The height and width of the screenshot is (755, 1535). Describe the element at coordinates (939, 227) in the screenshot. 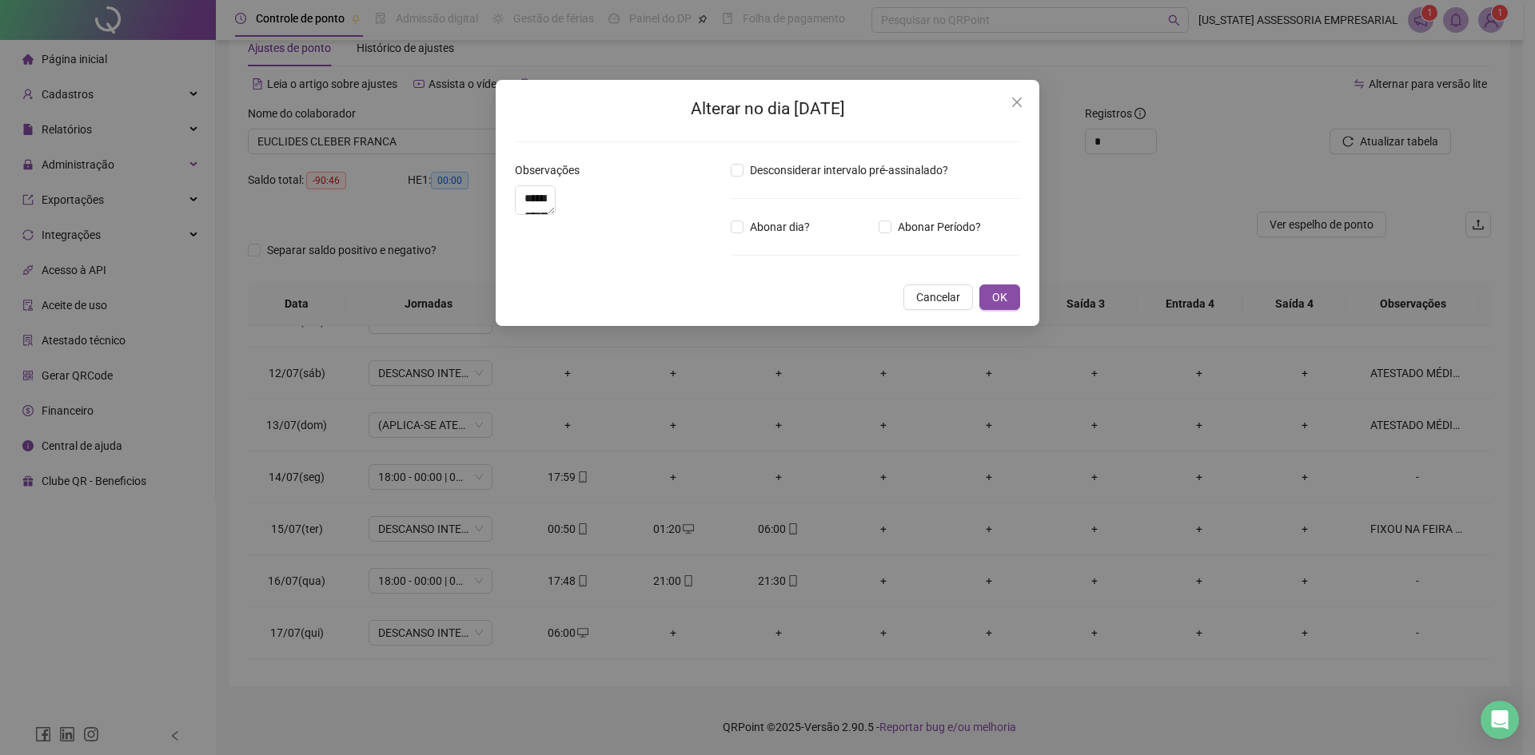

I see `span: Abonar Período?` at that location.